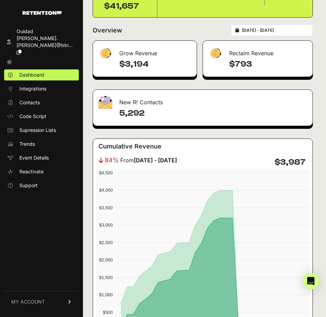  I want to click on text: $1,000, so click(106, 295).